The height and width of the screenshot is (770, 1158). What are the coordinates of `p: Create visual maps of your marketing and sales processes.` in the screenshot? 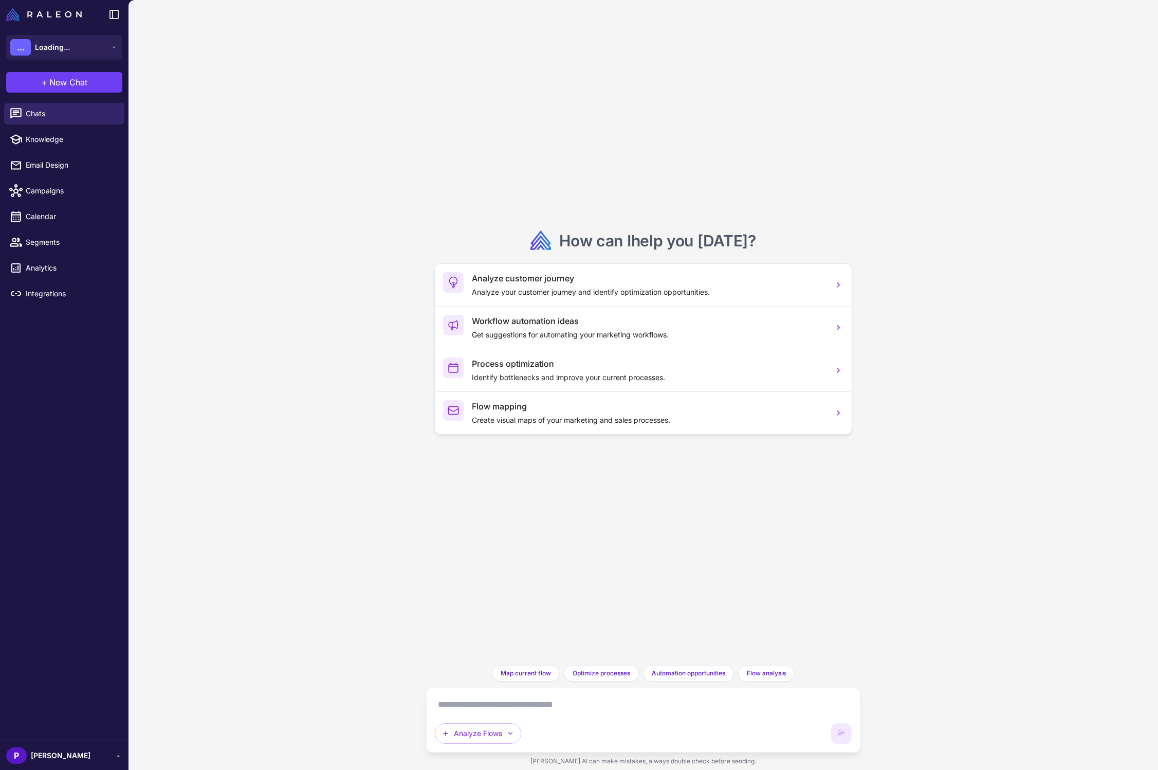 It's located at (648, 420).